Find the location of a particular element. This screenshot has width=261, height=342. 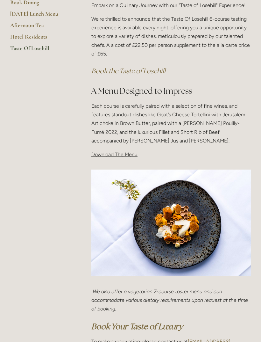

em: Book the Taste of Losehill is located at coordinates (128, 71).